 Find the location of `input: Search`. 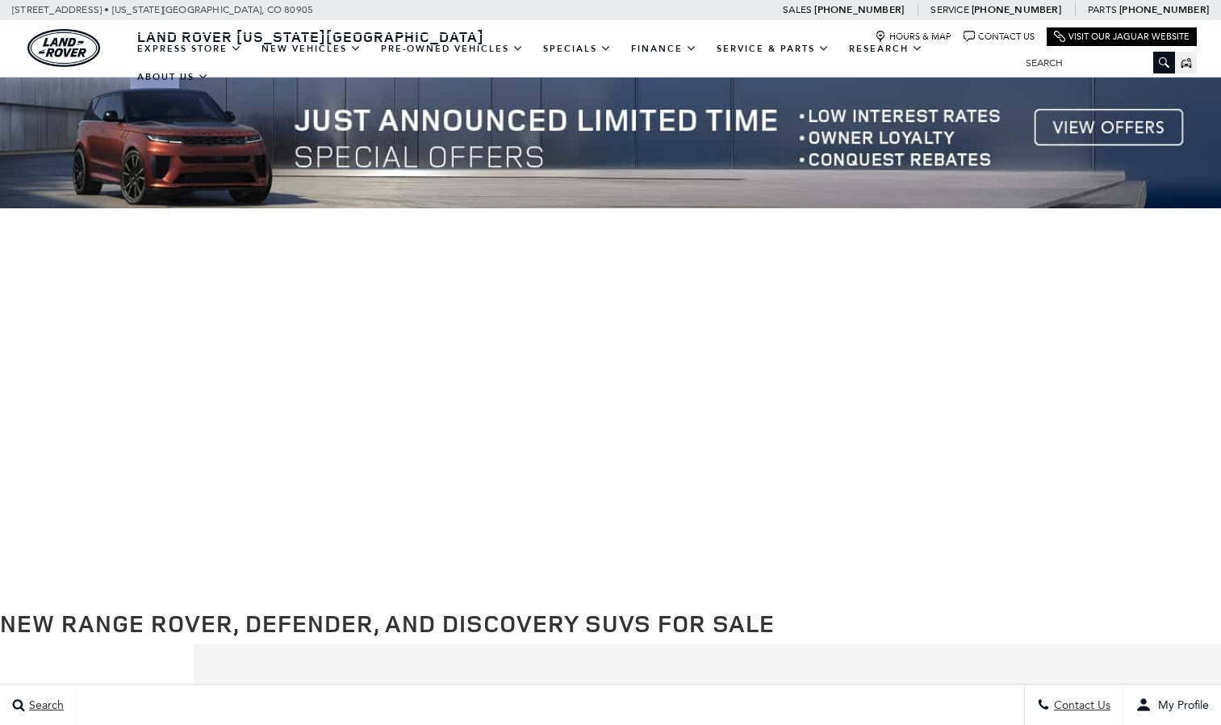

input: Search is located at coordinates (1094, 63).